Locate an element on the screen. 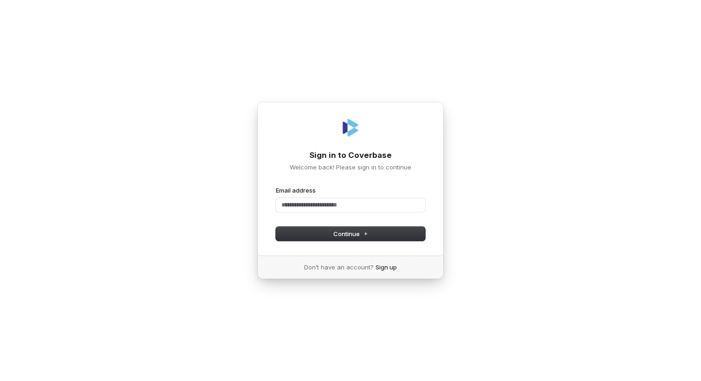 The width and height of the screenshot is (701, 381). a: Sign up is located at coordinates (386, 267).